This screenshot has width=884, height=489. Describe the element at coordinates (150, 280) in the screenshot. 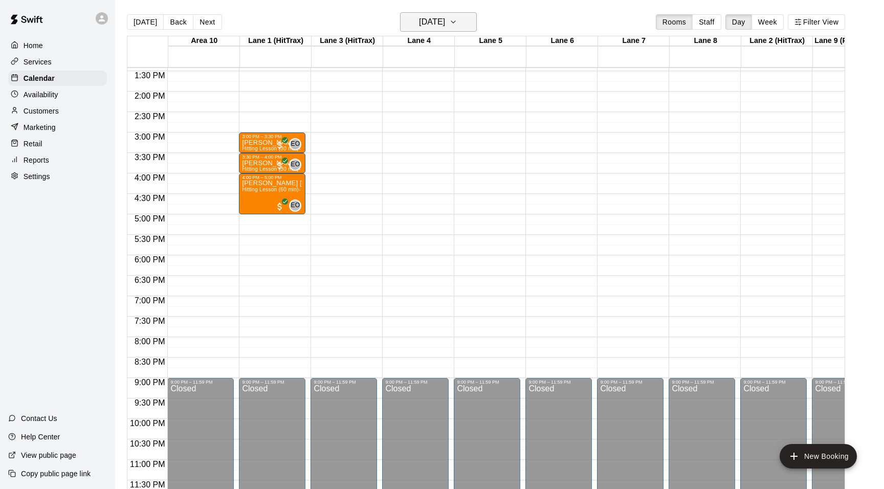

I see `span: 6:30 PM` at that location.